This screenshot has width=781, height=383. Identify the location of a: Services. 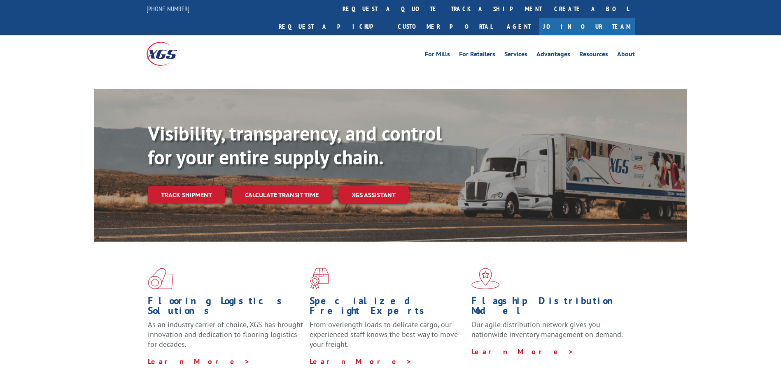
(516, 56).